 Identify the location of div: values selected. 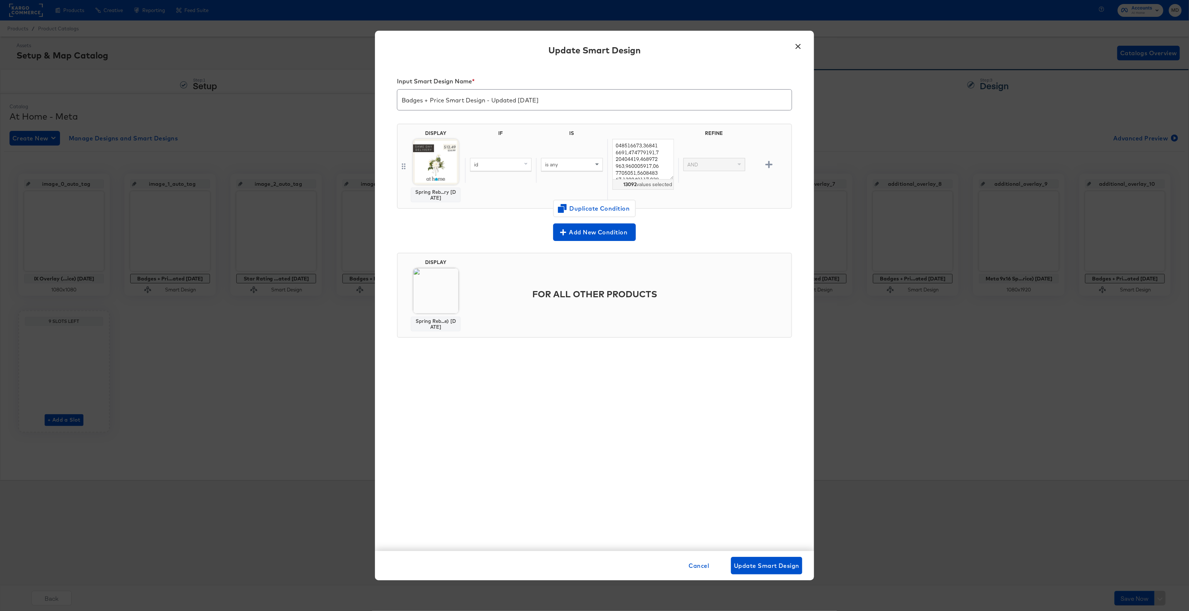
(643, 185).